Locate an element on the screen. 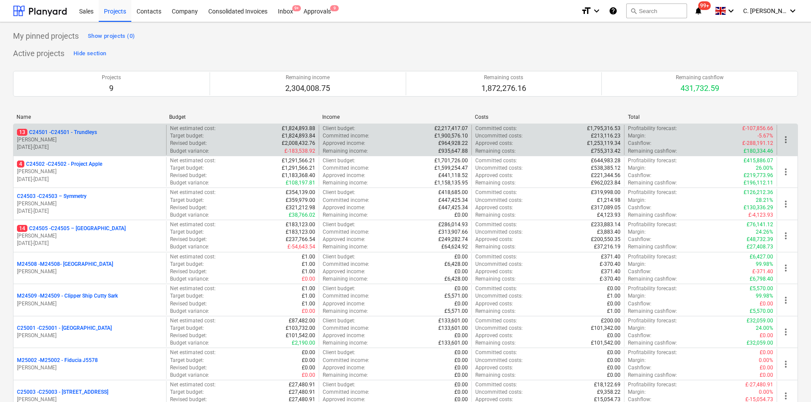 Image resolution: width=811 pixels, height=402 pixels. p: £1,701,726.00 is located at coordinates (451, 160).